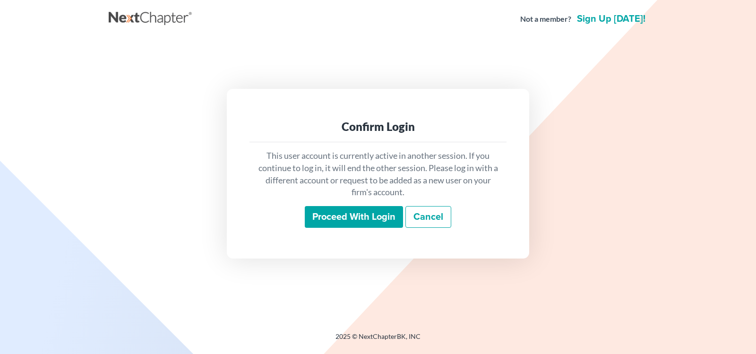  I want to click on input: Proceed with login, so click(354, 217).